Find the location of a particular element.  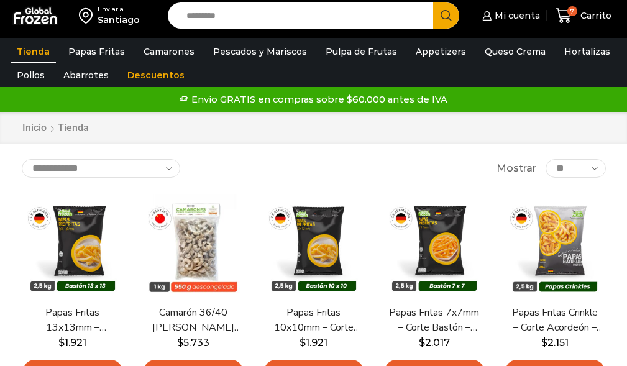

bdi: 5.733 is located at coordinates (193, 342).